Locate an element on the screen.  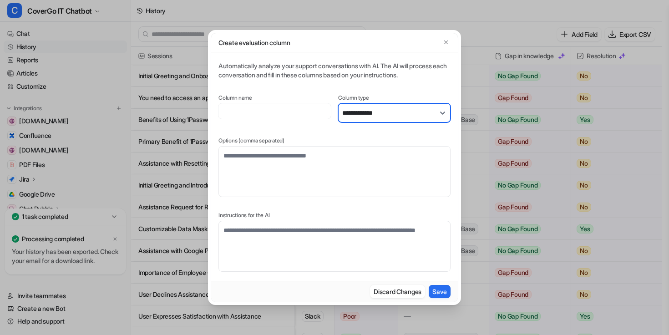
button: Save is located at coordinates (439, 291).